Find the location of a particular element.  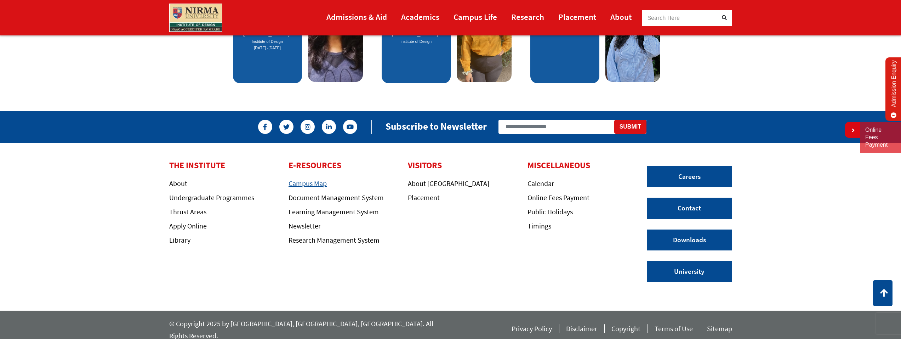

a: Admissions & Aid is located at coordinates (356, 17).